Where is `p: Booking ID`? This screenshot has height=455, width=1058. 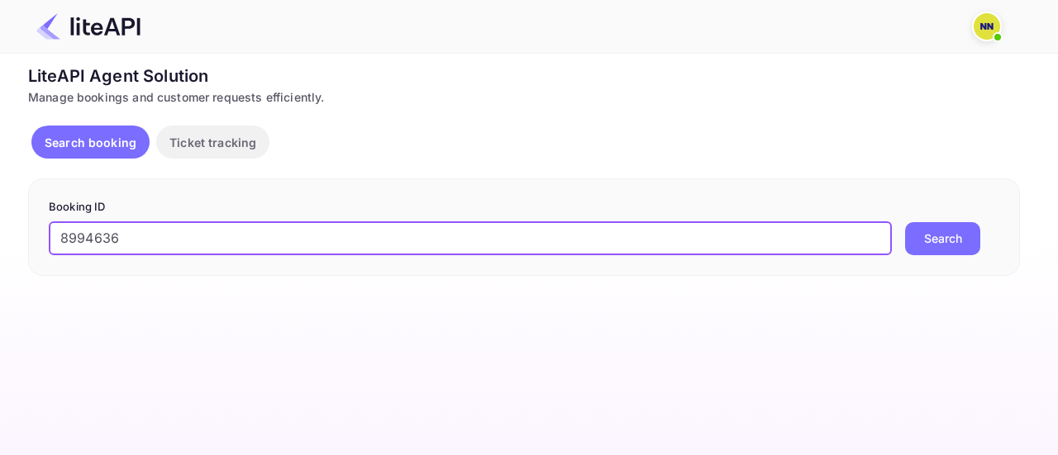
p: Booking ID is located at coordinates (524, 207).